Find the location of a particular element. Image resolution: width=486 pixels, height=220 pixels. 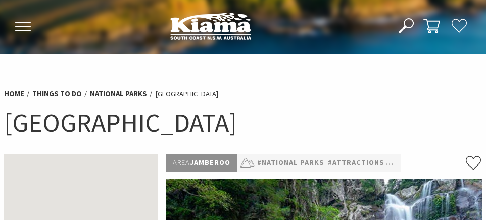

a: National Parks is located at coordinates (118, 94).